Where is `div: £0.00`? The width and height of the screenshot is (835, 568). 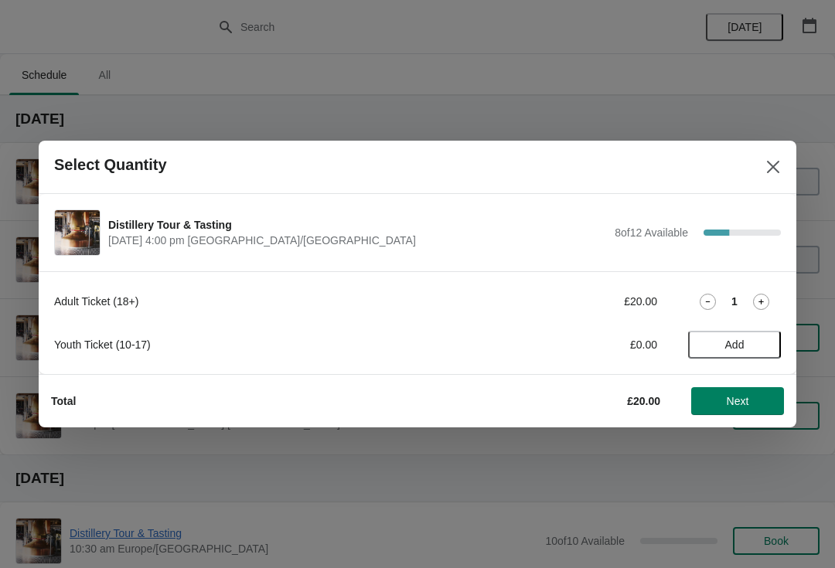 div: £0.00 is located at coordinates (585, 345).